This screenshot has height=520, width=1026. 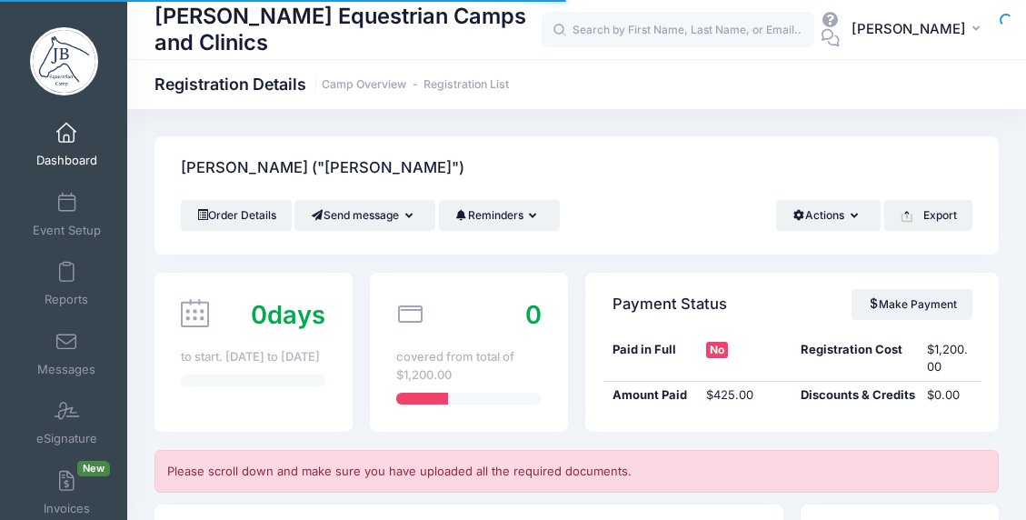 What do you see at coordinates (66, 353) in the screenshot?
I see `a: Messages` at bounding box center [66, 353].